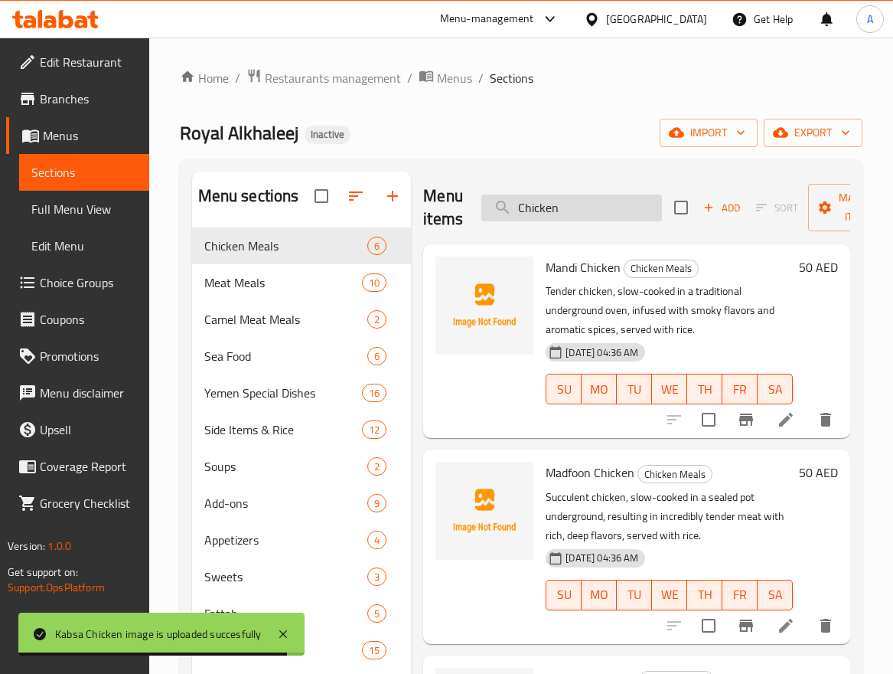 The width and height of the screenshot is (893, 674). I want to click on span: Choice Groups, so click(88, 282).